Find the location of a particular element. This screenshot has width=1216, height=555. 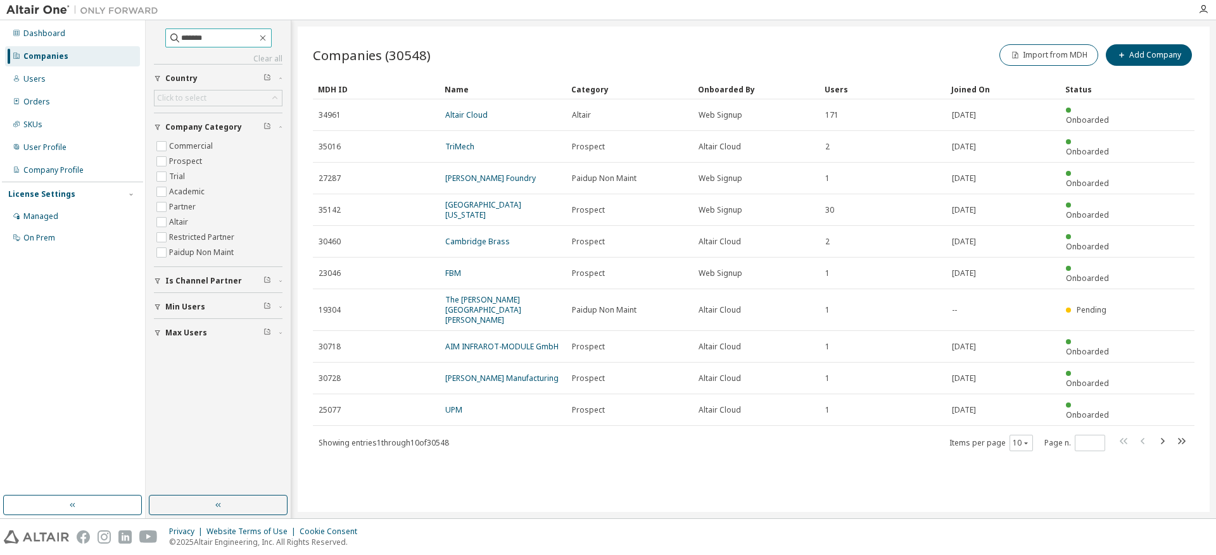

div: Cookie Consent is located at coordinates (332, 532).